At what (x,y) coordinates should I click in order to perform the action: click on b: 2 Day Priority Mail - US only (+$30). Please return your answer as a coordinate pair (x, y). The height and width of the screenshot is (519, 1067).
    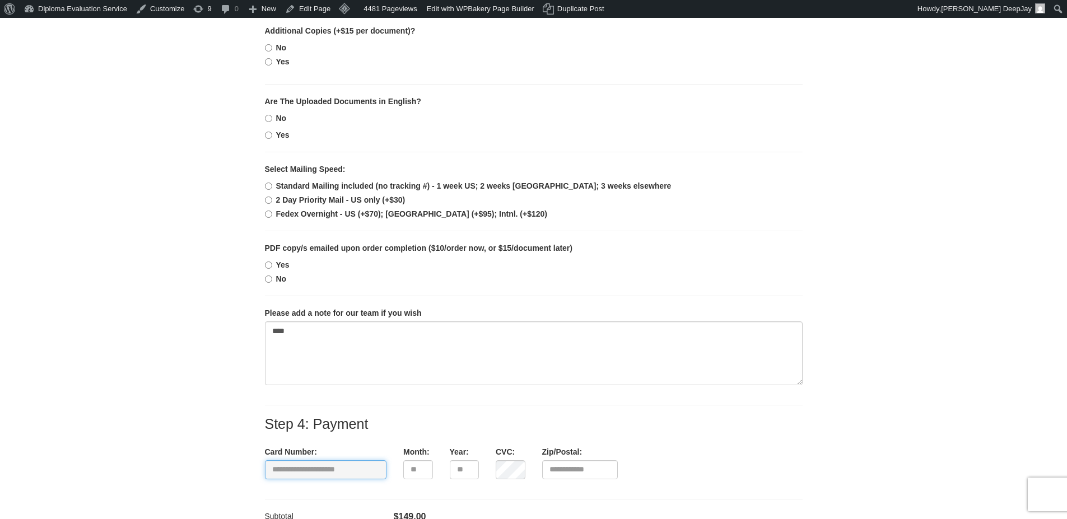
    Looking at the image, I should click on (340, 200).